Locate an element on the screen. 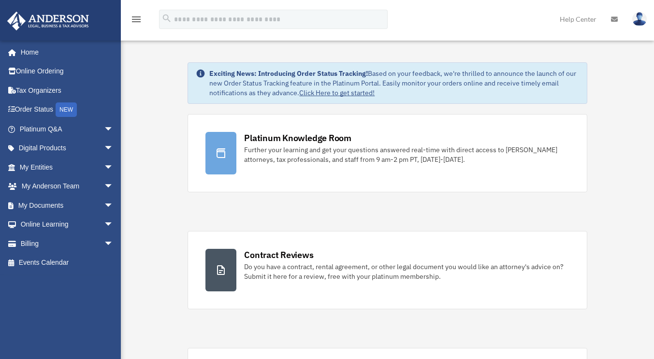 The width and height of the screenshot is (654, 359). a: Platinum Q&Aarrow_drop_down is located at coordinates (67, 129).